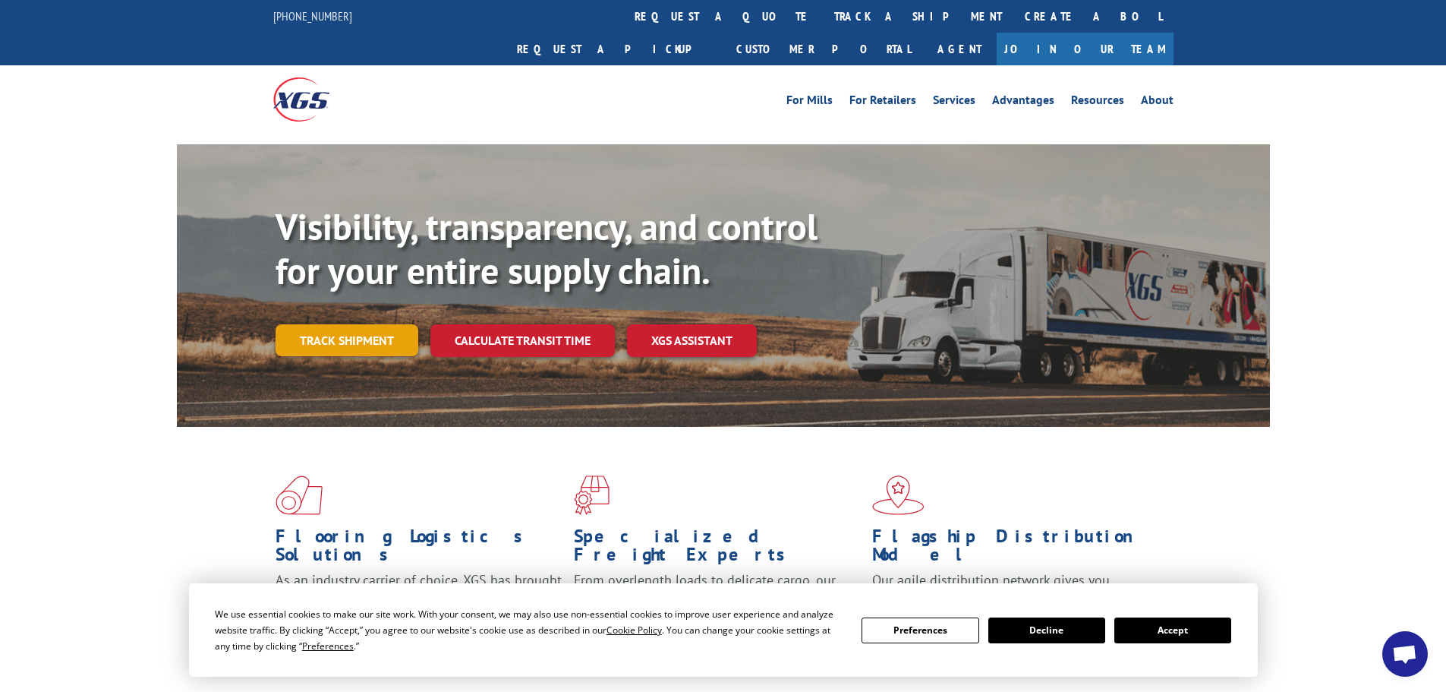 The image size is (1446, 692). Describe the element at coordinates (954, 102) in the screenshot. I see `a: Services` at that location.